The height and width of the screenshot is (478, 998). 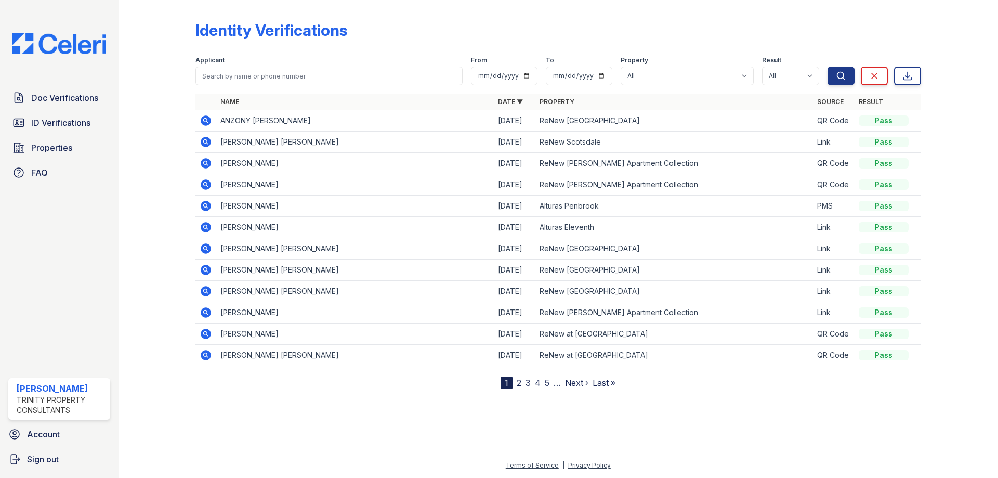 What do you see at coordinates (634, 60) in the screenshot?
I see `label: Property` at bounding box center [634, 60].